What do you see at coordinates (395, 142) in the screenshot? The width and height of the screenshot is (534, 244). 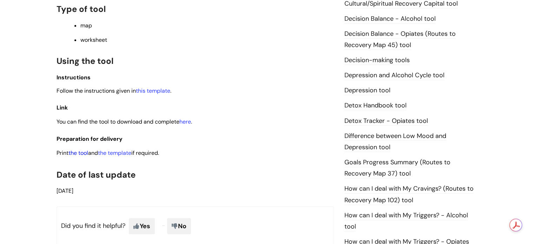 I see `a: Difference between Low Mood and Depression tool` at bounding box center [395, 142].